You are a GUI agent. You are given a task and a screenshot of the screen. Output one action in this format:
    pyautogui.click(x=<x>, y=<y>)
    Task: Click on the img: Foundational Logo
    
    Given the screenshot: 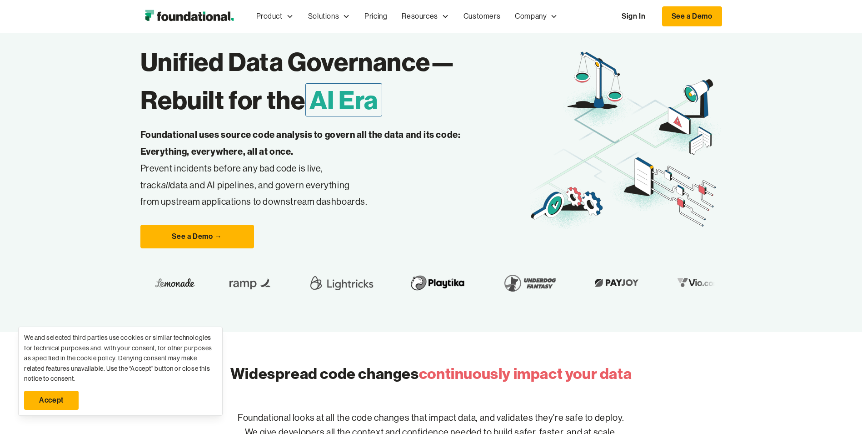 What is the action you would take?
    pyautogui.click(x=189, y=16)
    